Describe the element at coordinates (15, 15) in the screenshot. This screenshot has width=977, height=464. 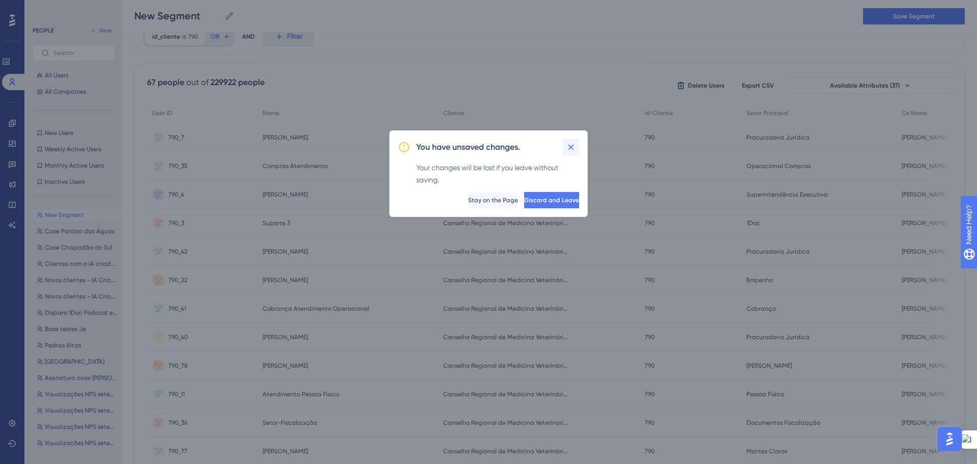
I see `img: launcher-image-alternative-text` at that location.